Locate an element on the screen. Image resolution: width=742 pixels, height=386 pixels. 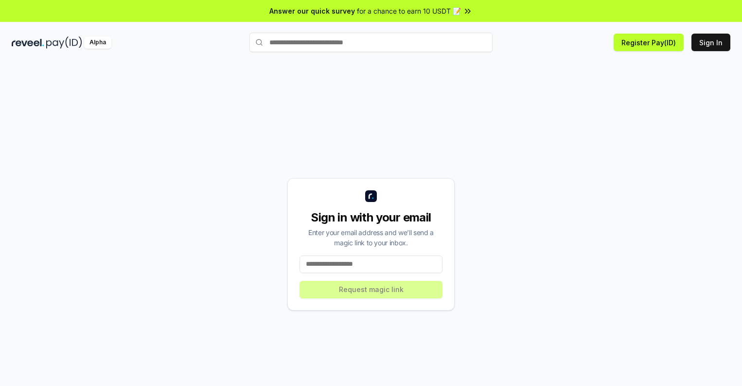
img: logo_small is located at coordinates (371, 196).